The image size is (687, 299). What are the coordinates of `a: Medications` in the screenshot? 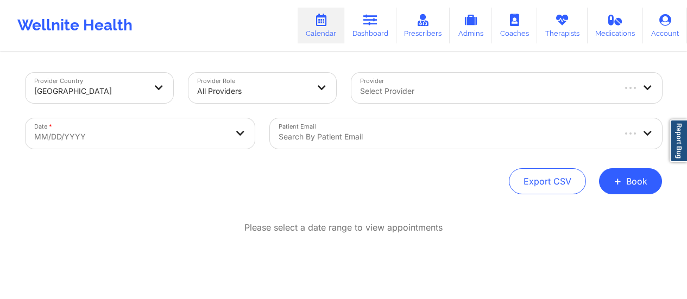 It's located at (616, 26).